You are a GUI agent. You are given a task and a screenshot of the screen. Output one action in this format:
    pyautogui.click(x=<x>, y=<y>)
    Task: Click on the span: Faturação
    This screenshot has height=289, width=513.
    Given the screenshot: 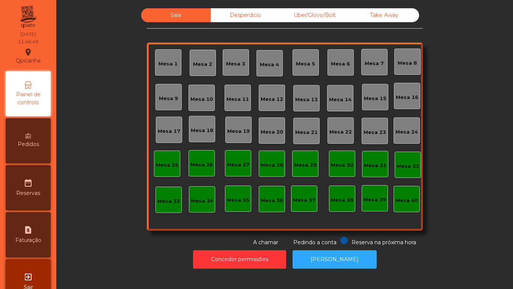 What is the action you would take?
    pyautogui.click(x=28, y=240)
    